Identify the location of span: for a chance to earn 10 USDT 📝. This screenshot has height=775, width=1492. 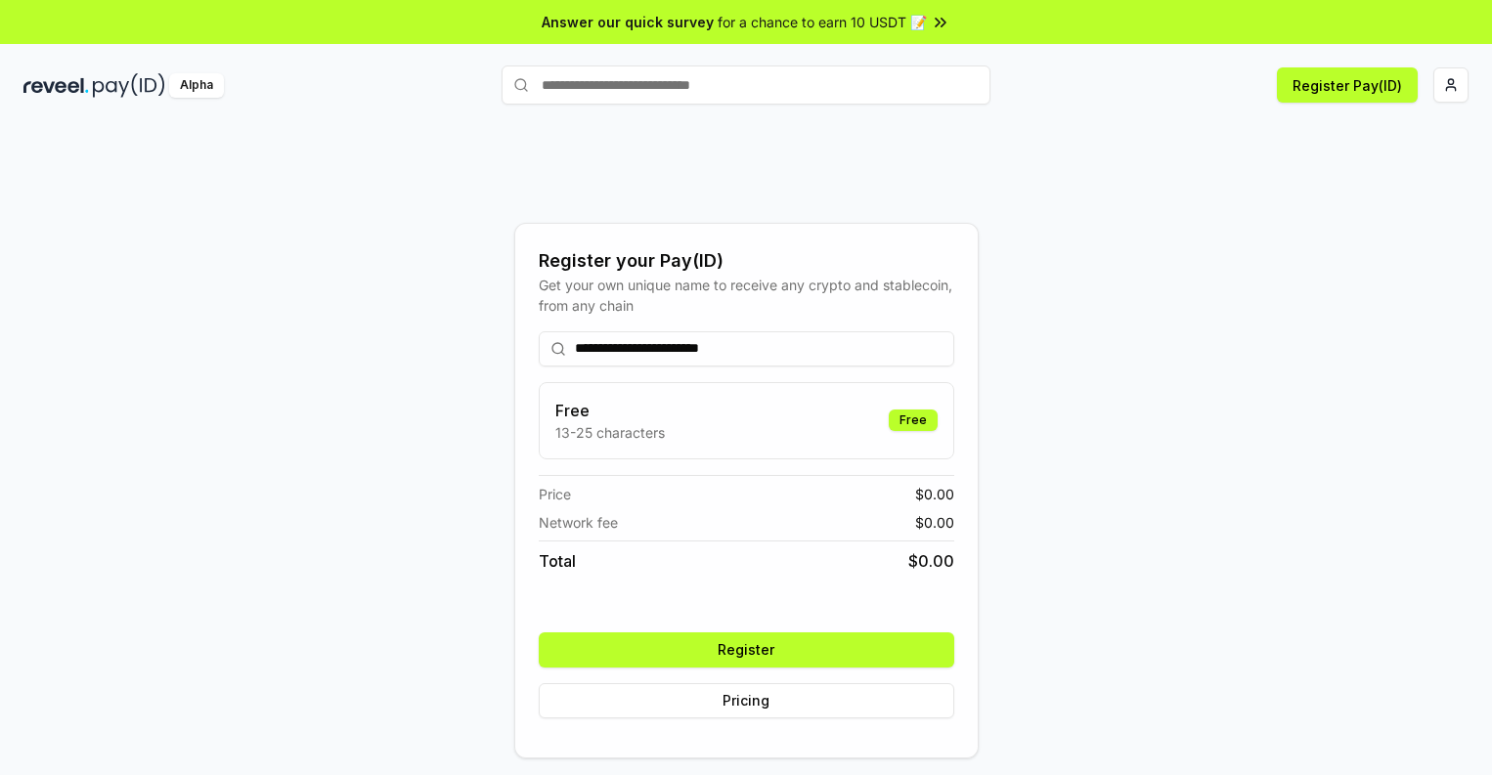
(822, 22).